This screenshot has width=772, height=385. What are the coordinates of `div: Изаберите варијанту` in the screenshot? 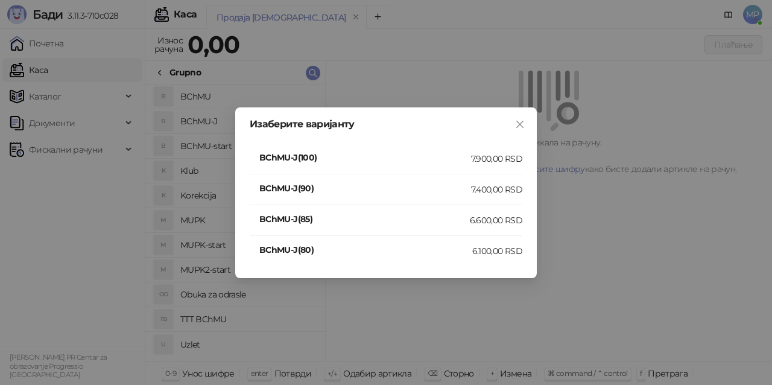 It's located at (386, 124).